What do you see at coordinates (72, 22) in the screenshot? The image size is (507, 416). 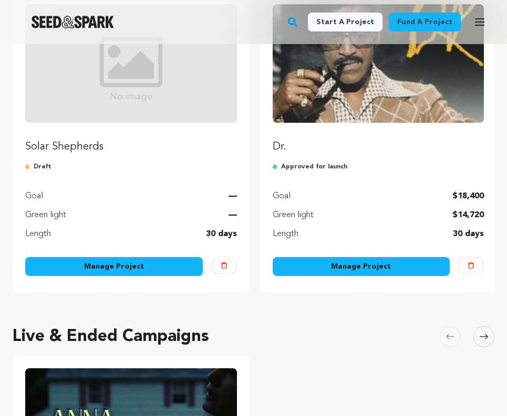 I see `img: Seed&Spark Logo Dark Mode` at bounding box center [72, 22].